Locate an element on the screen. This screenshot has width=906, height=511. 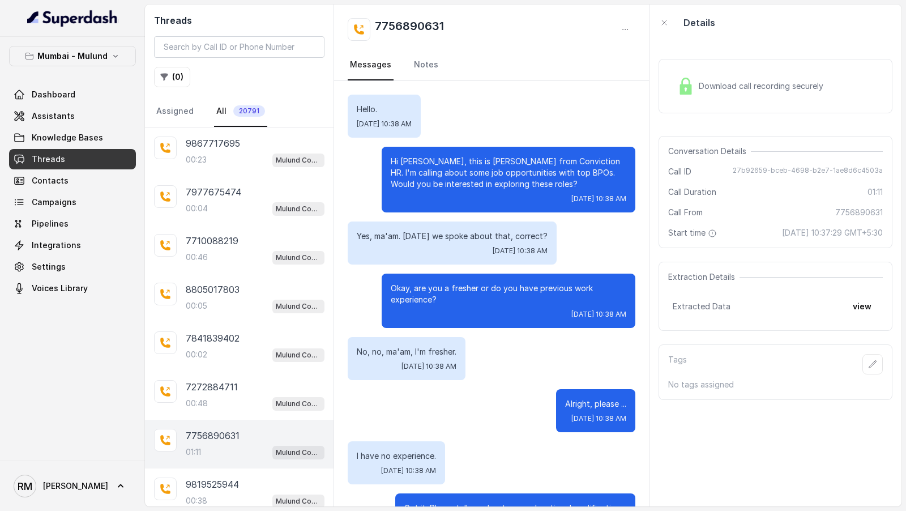
p: 01:11 is located at coordinates (193, 452).